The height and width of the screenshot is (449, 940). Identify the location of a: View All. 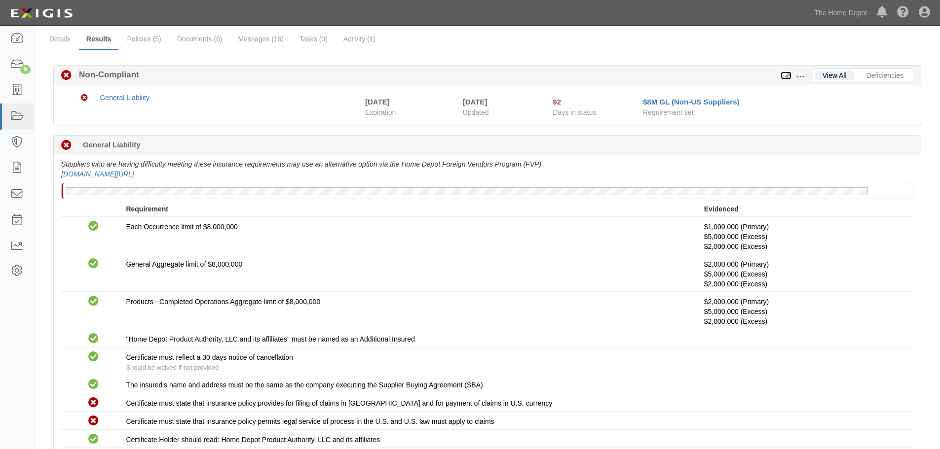
(834, 75).